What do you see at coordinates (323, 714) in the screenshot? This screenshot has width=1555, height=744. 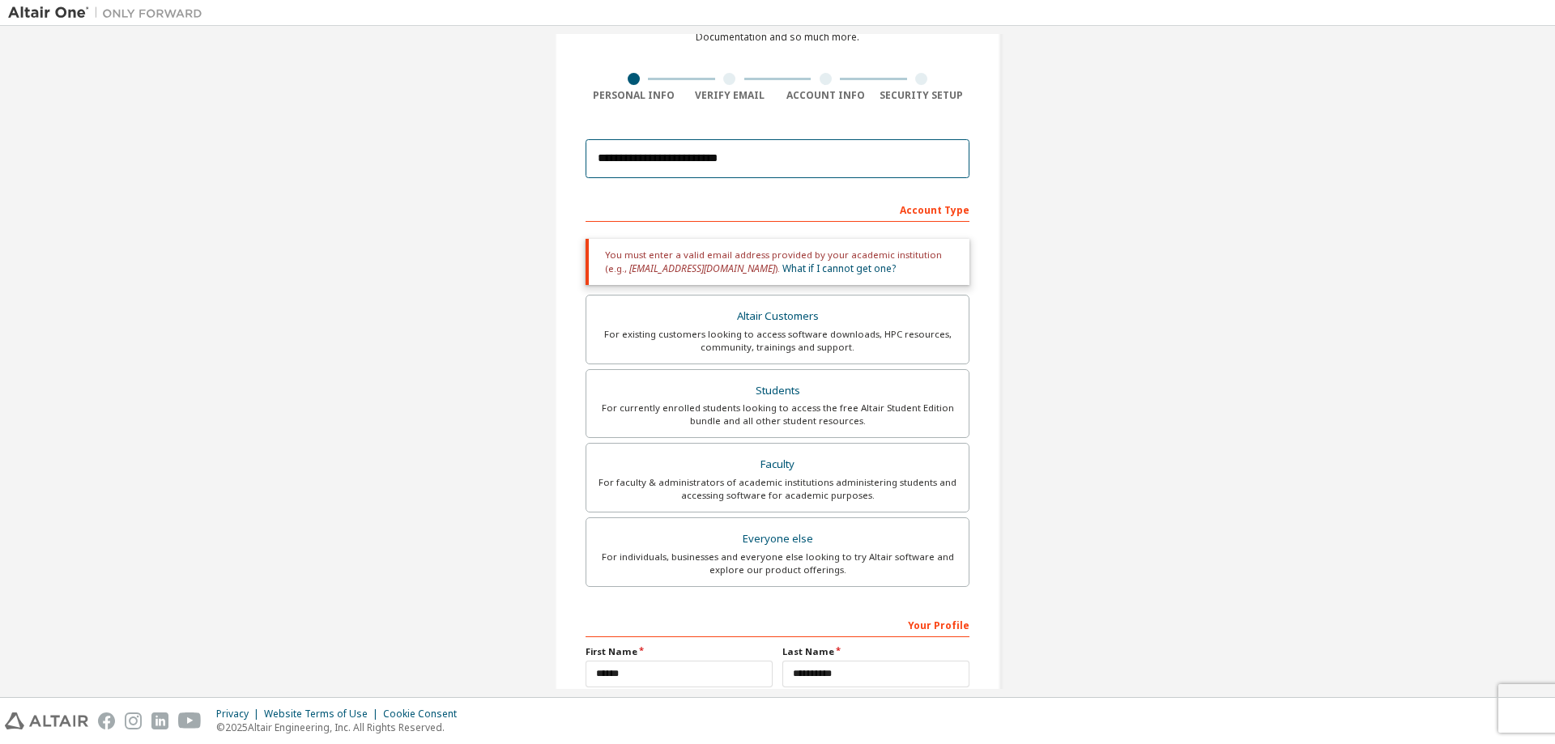 I see `div: Website Terms of Use` at bounding box center [323, 714].